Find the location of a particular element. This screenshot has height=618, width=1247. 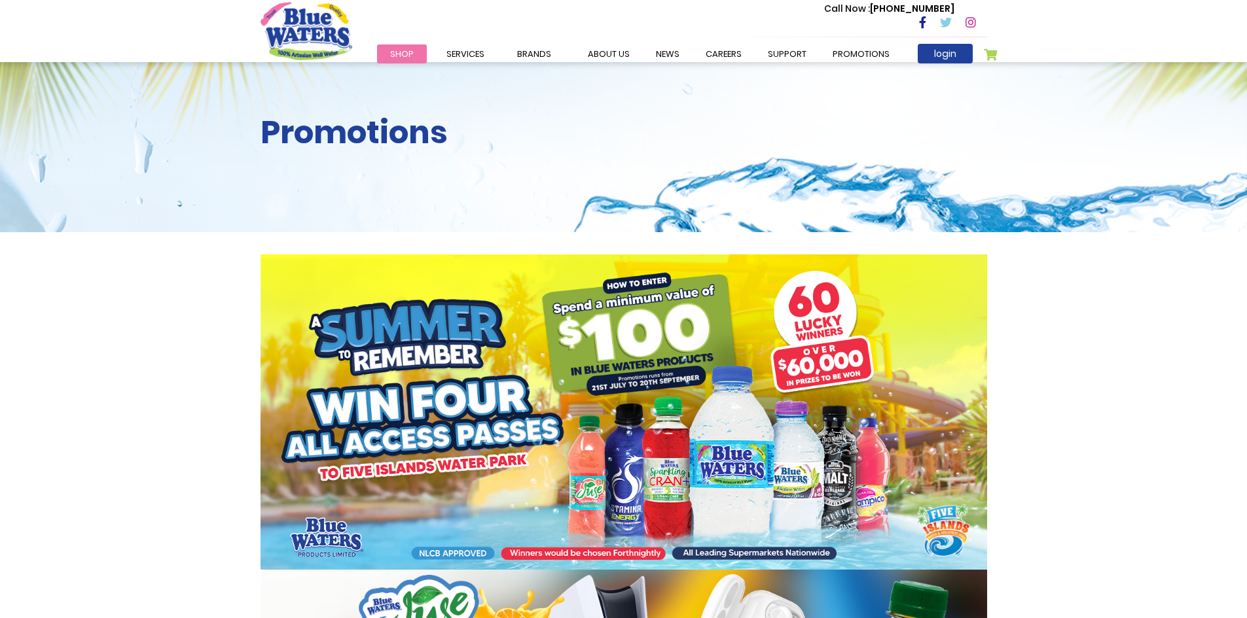

h2: Promotions is located at coordinates (624, 133).